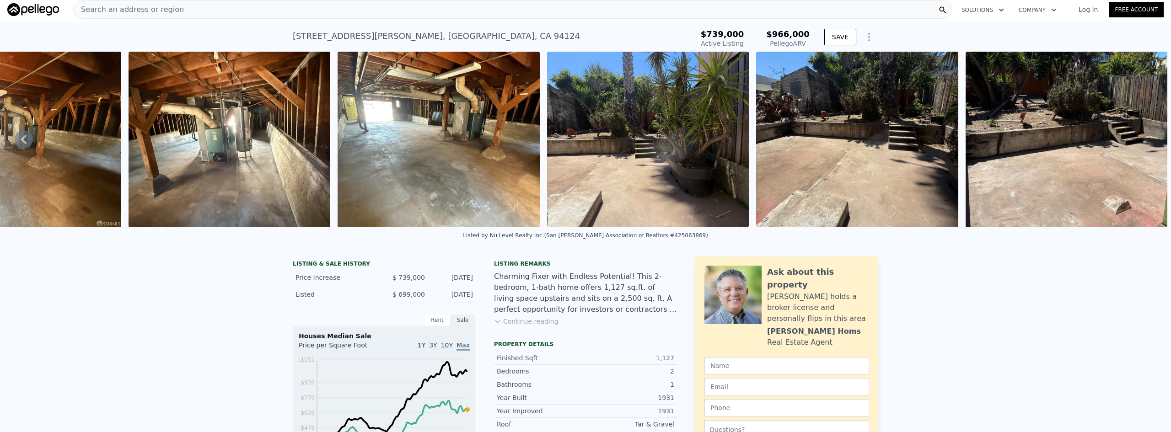 This screenshot has width=1171, height=432. Describe the element at coordinates (384, 265) in the screenshot. I see `div: LISTING & SALE HISTORY` at that location.